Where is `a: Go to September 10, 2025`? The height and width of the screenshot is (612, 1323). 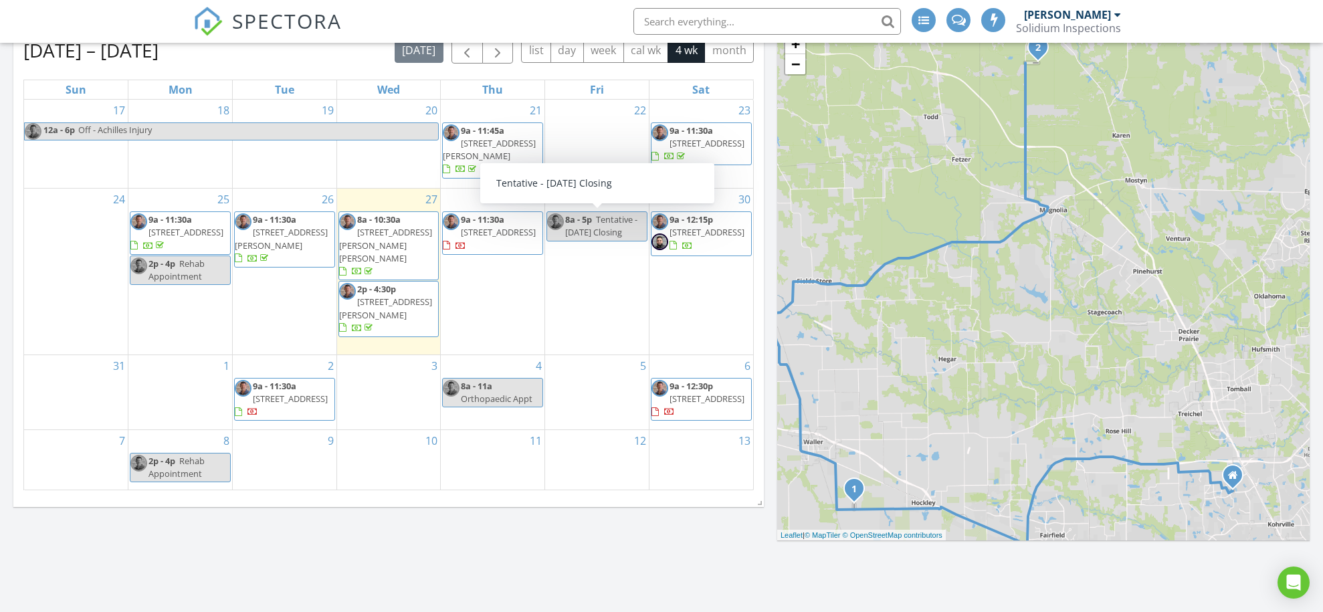
a: Go to September 10, 2025 is located at coordinates (431, 441).